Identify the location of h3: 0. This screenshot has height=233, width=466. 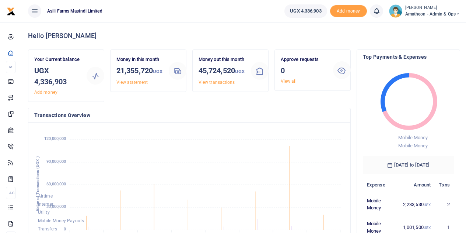
(304, 70).